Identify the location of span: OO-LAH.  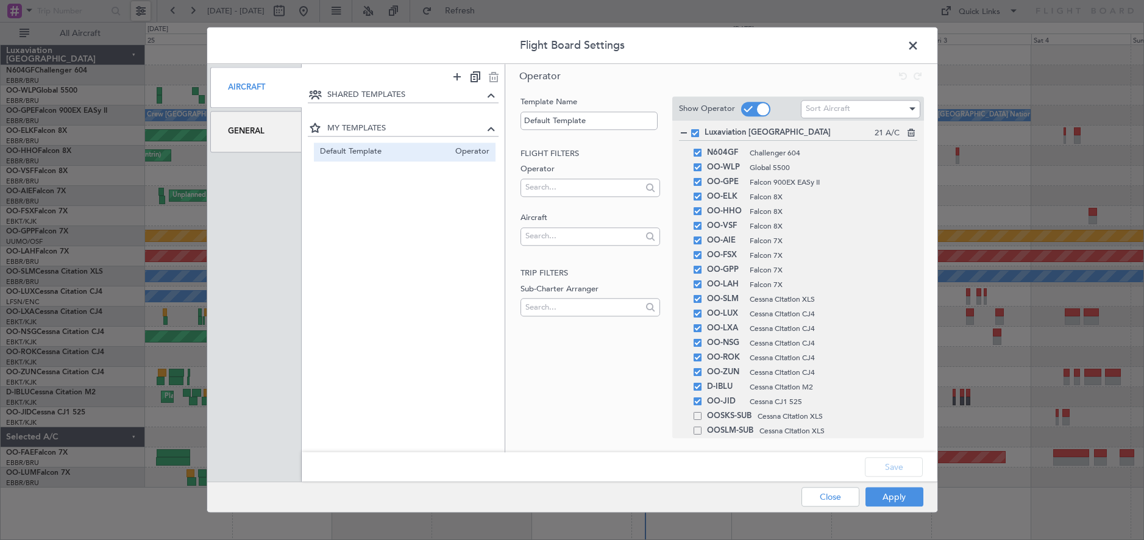
(725, 285).